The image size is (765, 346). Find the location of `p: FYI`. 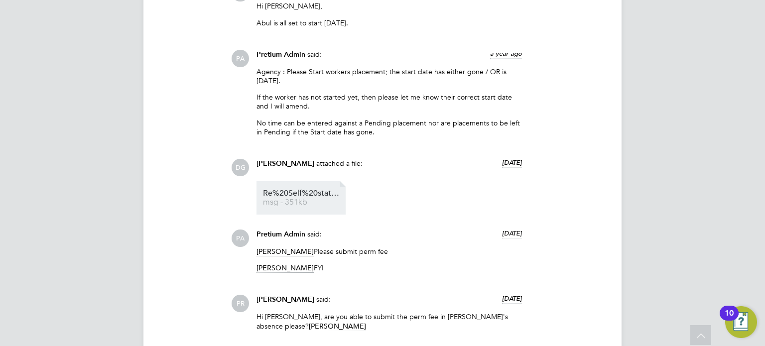

p: FYI is located at coordinates (389, 268).